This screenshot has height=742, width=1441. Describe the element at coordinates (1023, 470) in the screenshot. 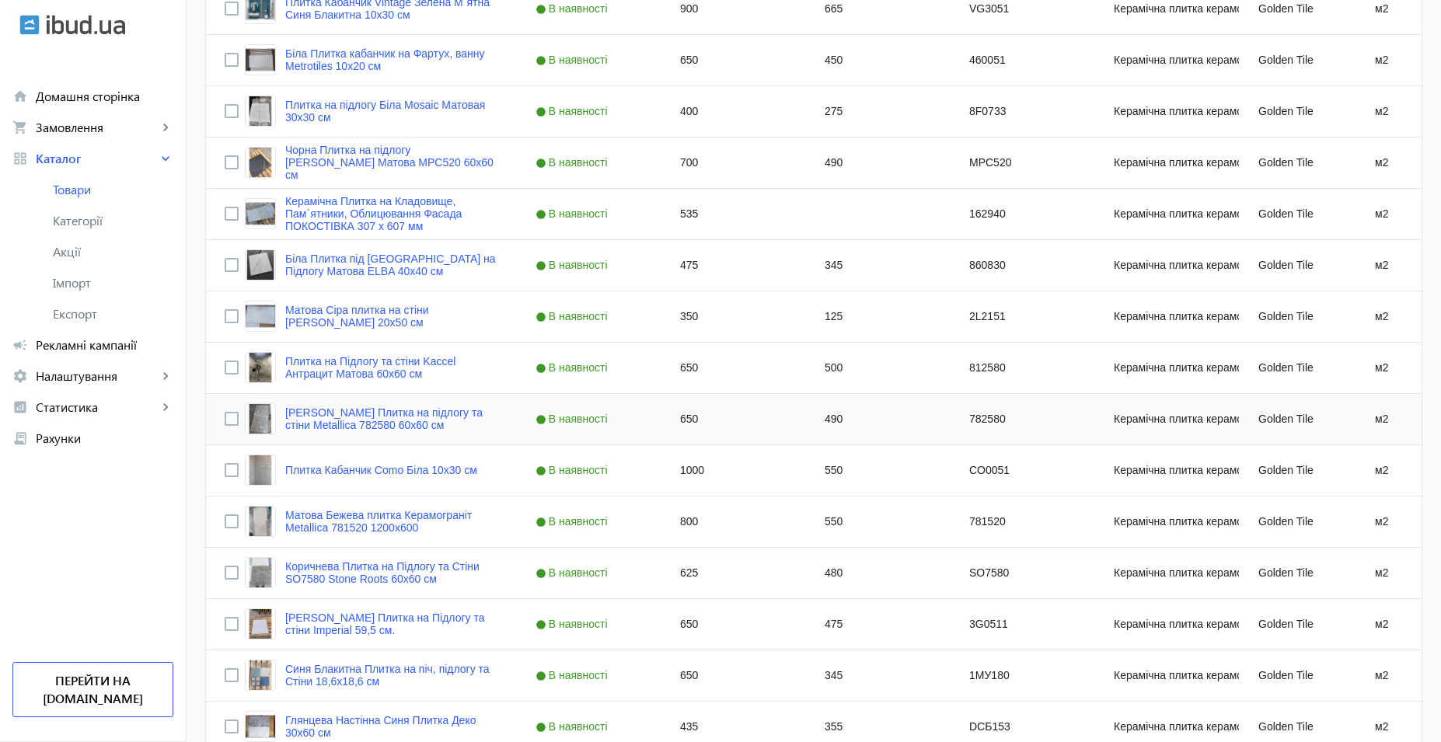

I see `div: CO0051` at that location.